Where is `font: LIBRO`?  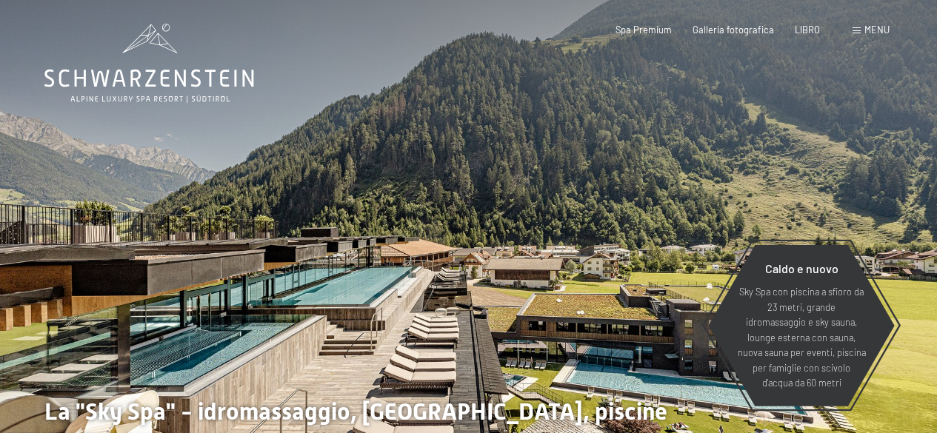
font: LIBRO is located at coordinates (807, 30).